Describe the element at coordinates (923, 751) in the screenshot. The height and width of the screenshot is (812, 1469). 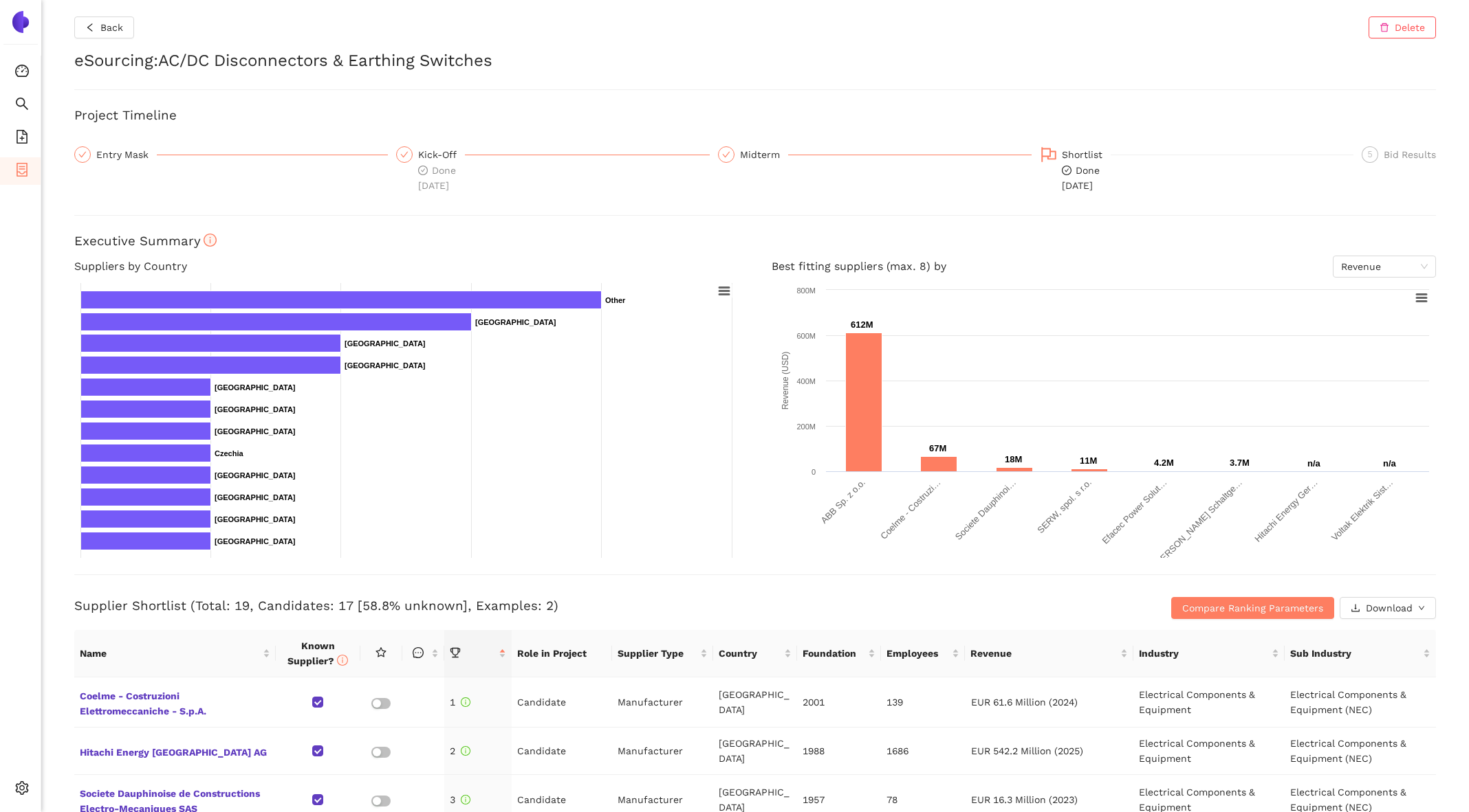
I see `td: 1686` at that location.